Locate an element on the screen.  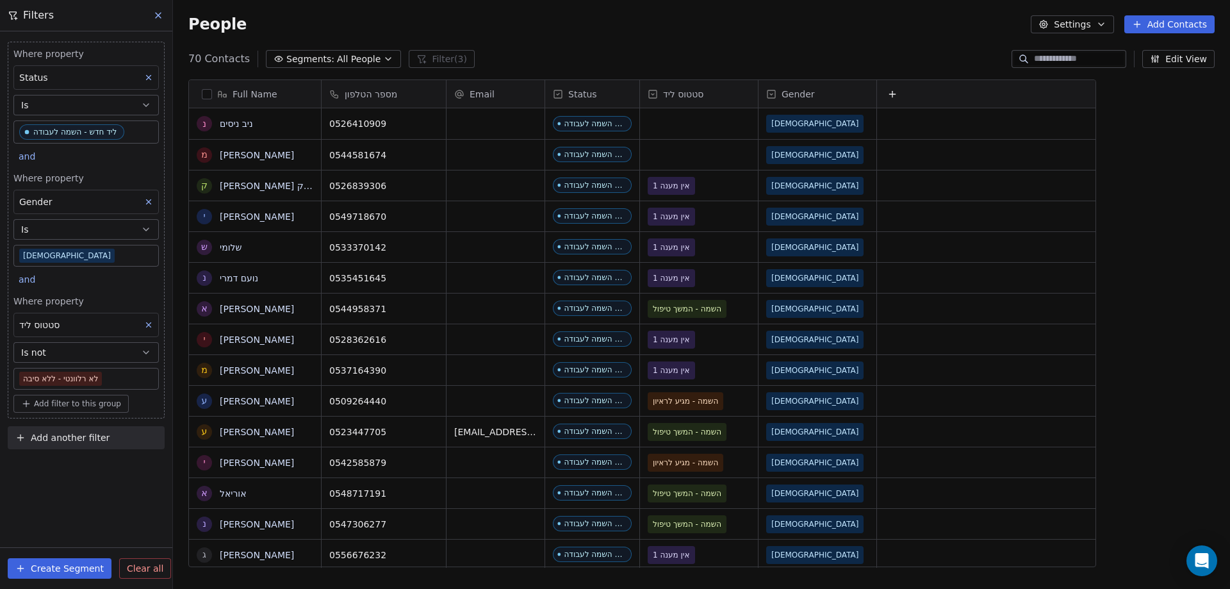
span: 0544581674 is located at coordinates (384, 155).